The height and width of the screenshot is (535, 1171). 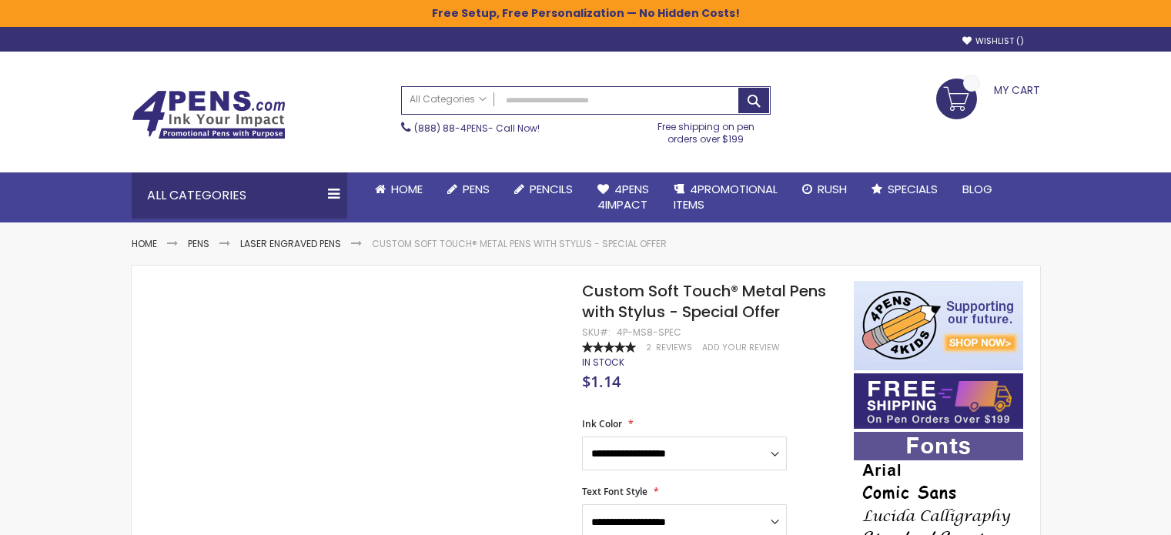 What do you see at coordinates (741, 347) in the screenshot?
I see `a: Add Your Review` at bounding box center [741, 347].